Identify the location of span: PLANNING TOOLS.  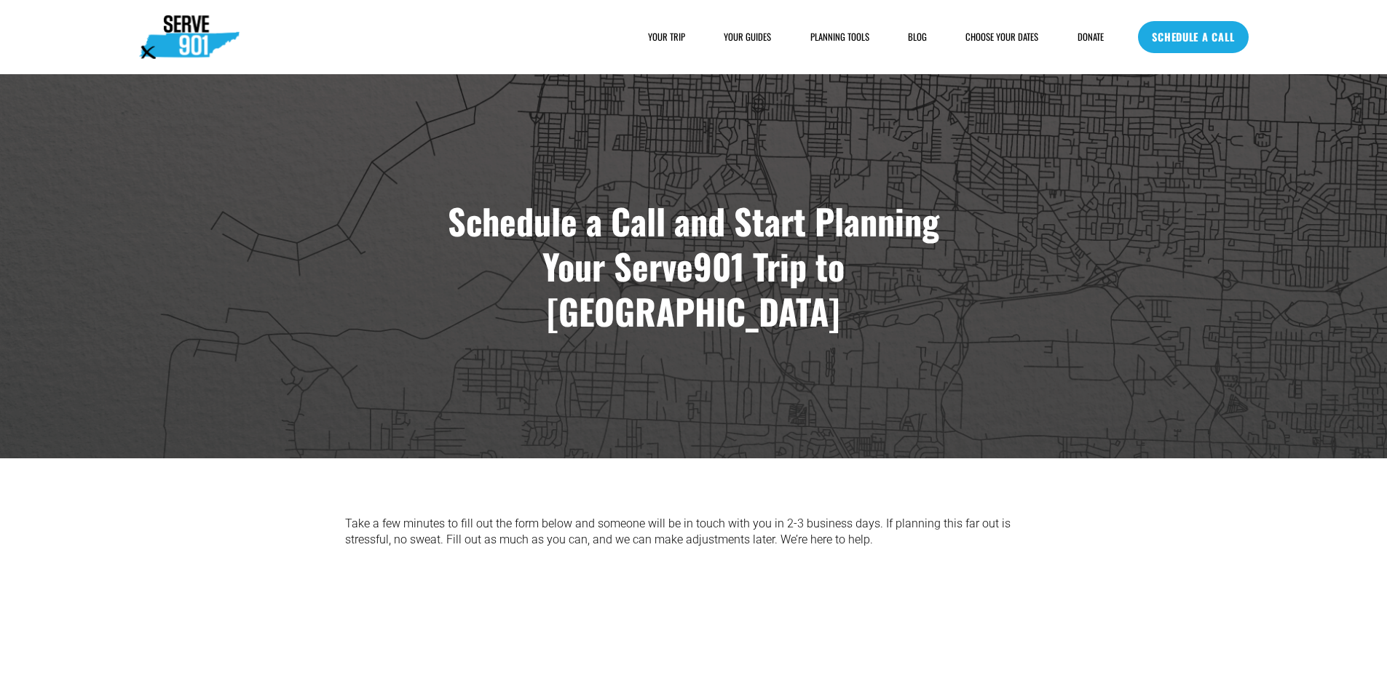
(839, 37).